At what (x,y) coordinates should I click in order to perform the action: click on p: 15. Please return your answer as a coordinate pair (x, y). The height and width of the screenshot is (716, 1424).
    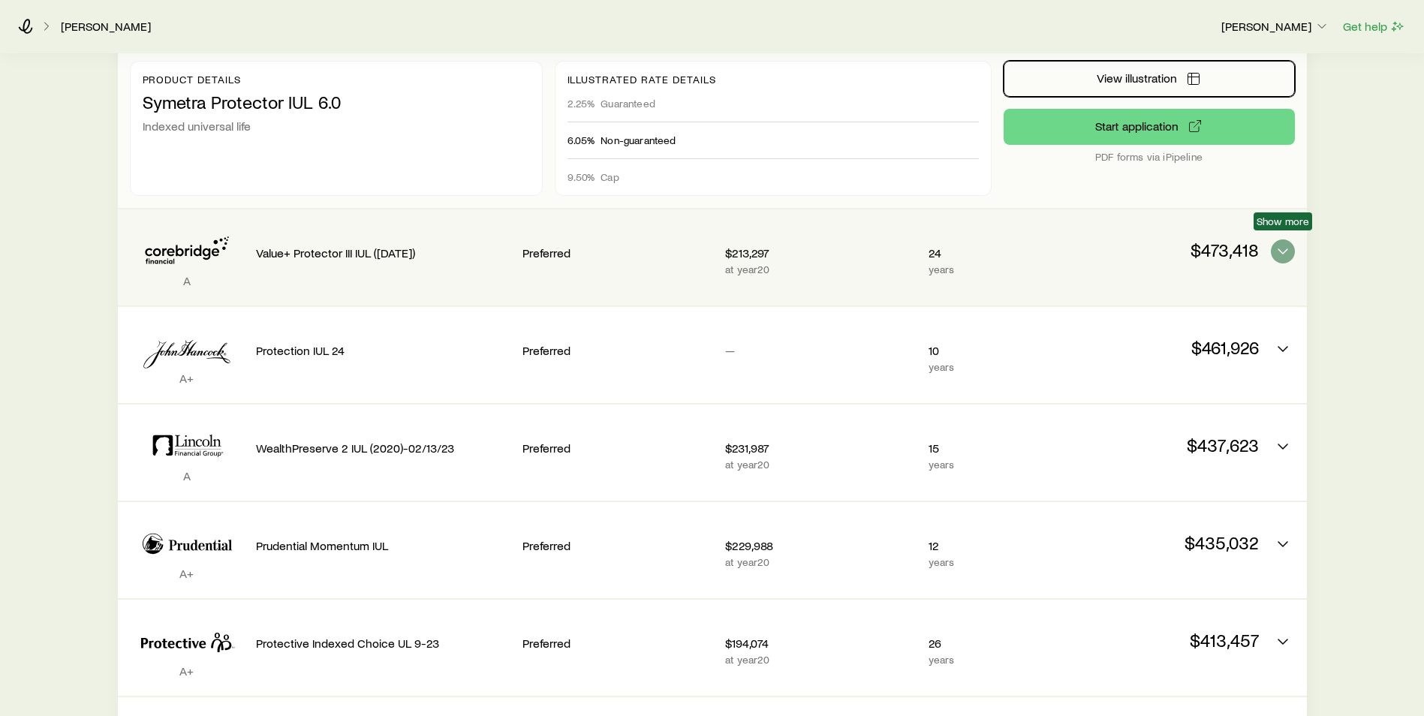
    Looking at the image, I should click on (992, 448).